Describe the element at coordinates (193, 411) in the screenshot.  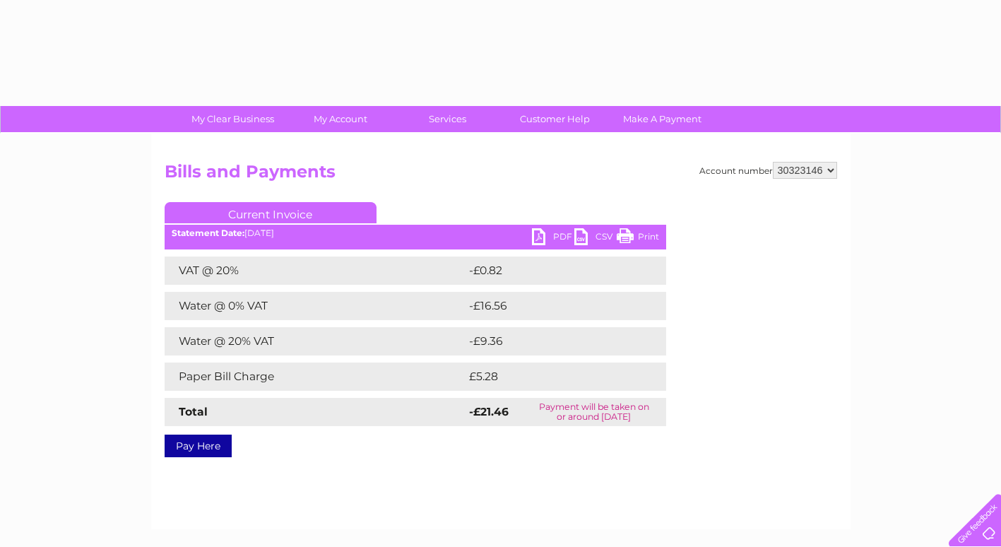
I see `strong: Total` at that location.